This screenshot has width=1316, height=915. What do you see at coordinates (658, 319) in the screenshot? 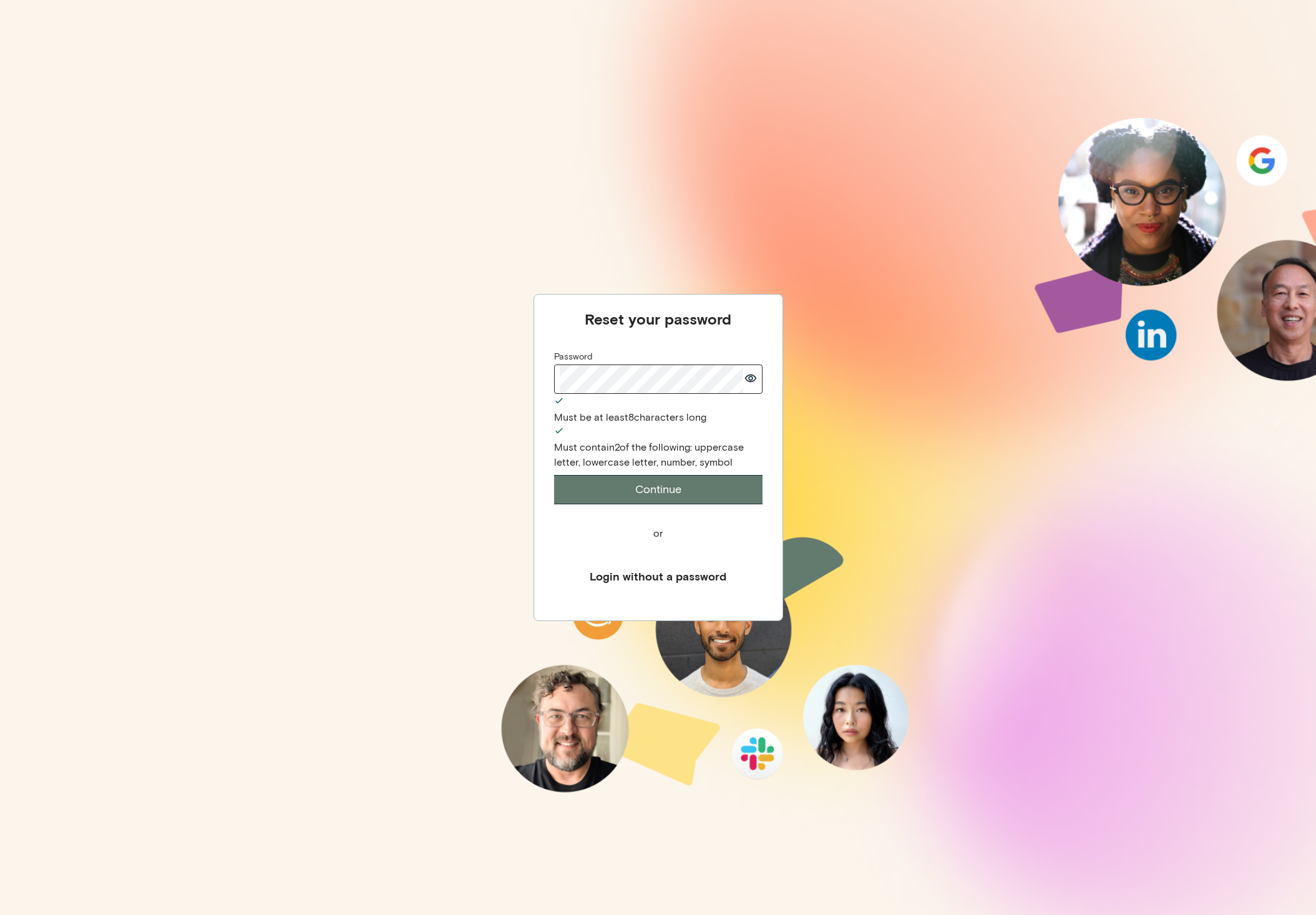
I see `div: Reset your password` at bounding box center [658, 319].